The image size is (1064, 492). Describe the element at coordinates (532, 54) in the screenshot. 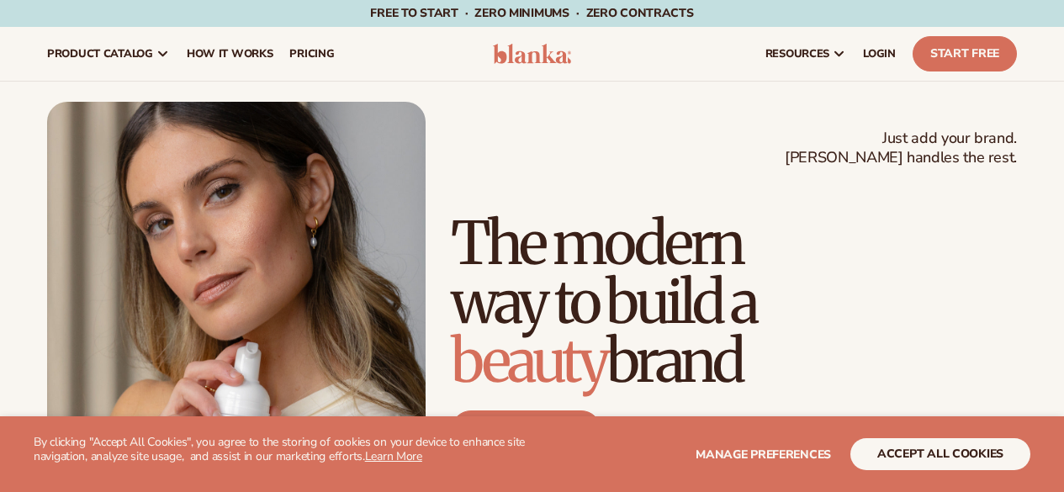

I see `img: logo` at that location.